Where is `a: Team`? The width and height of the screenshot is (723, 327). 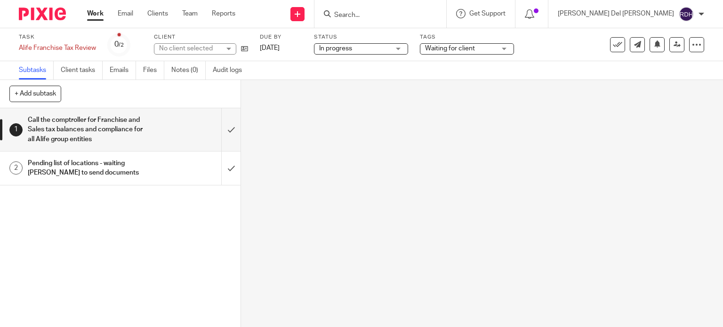 a: Team is located at coordinates (190, 14).